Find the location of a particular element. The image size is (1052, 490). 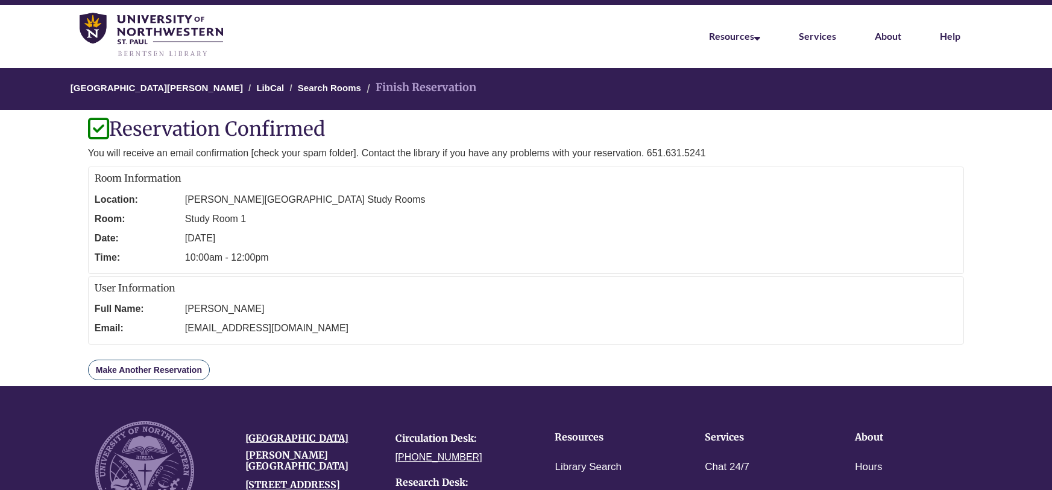

h4: Circulation Desk: is located at coordinates (461, 438).